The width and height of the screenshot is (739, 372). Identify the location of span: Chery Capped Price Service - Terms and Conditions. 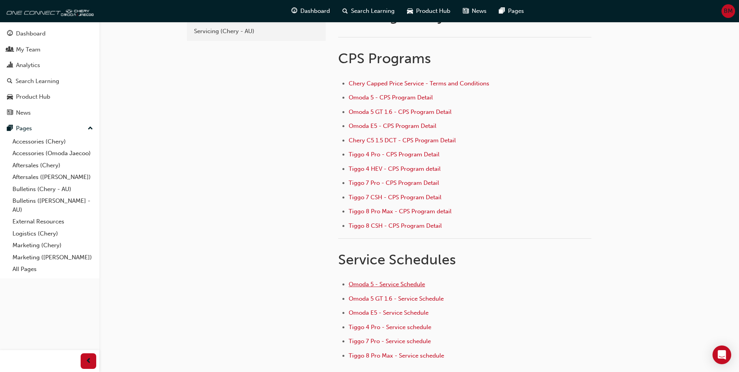
(419, 83).